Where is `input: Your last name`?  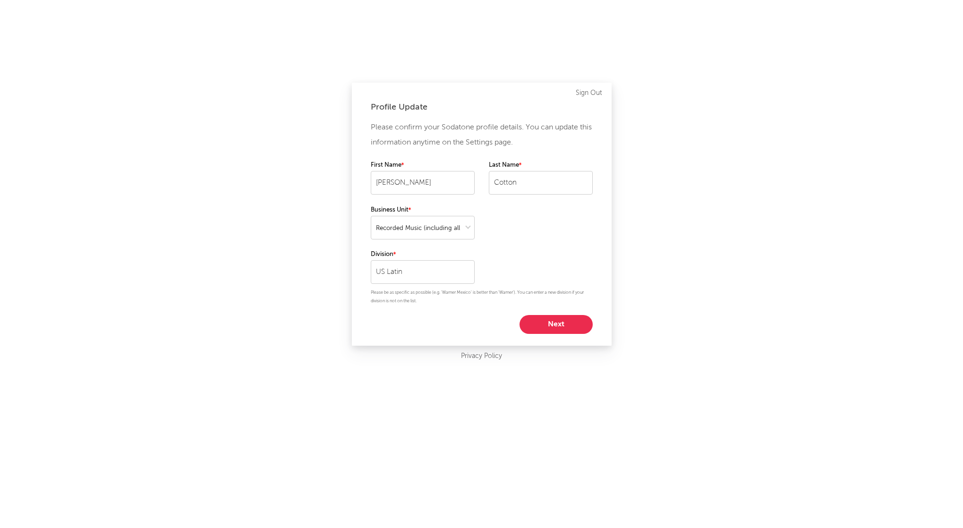 input: Your last name is located at coordinates (541, 183).